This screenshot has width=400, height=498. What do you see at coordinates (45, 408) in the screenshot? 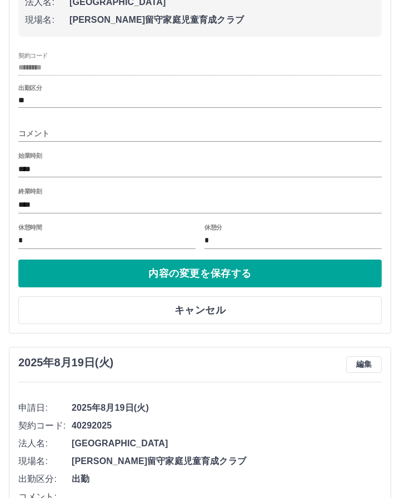
I see `span: 申請日:` at bounding box center [45, 408].